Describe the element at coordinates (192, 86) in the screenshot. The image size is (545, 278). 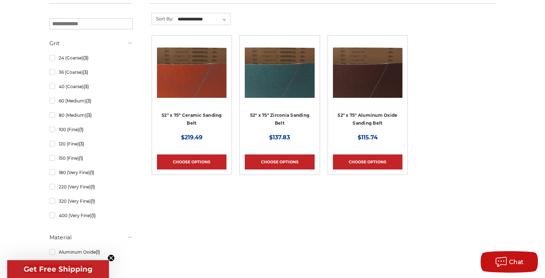
I see `a: 52" x 75" Ceramic Sanding Belt` at that location.